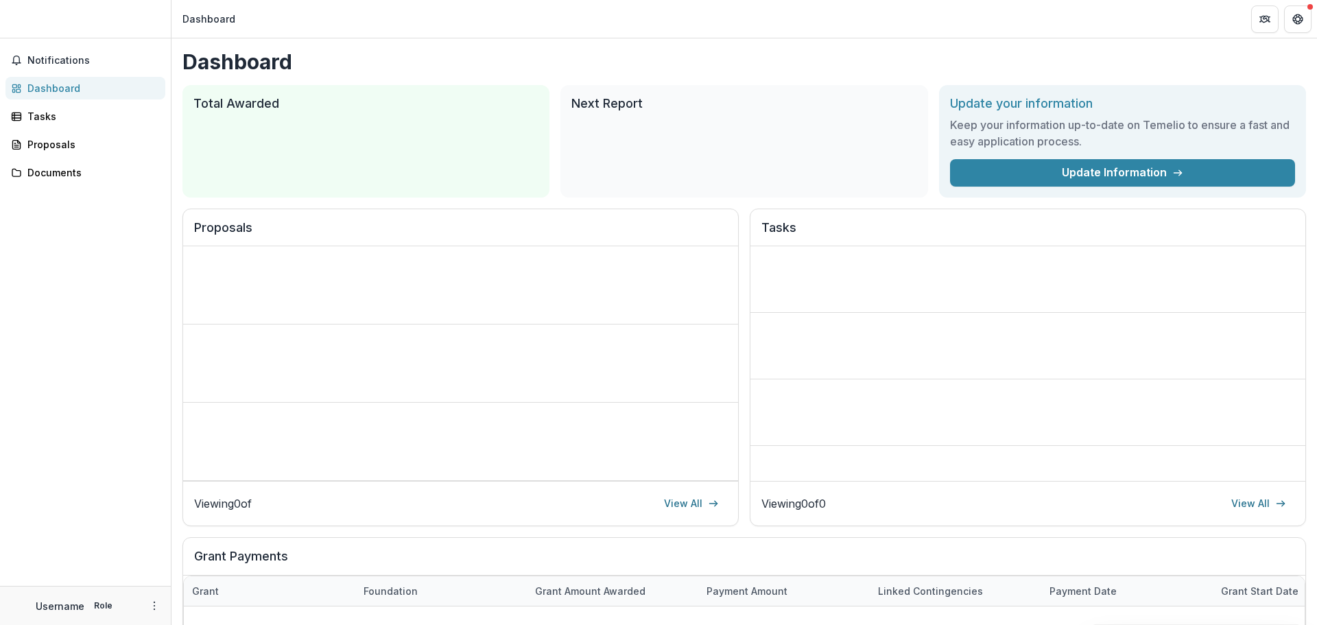 This screenshot has width=1317, height=625. Describe the element at coordinates (744, 562) in the screenshot. I see `h2: Grant Payments` at that location.